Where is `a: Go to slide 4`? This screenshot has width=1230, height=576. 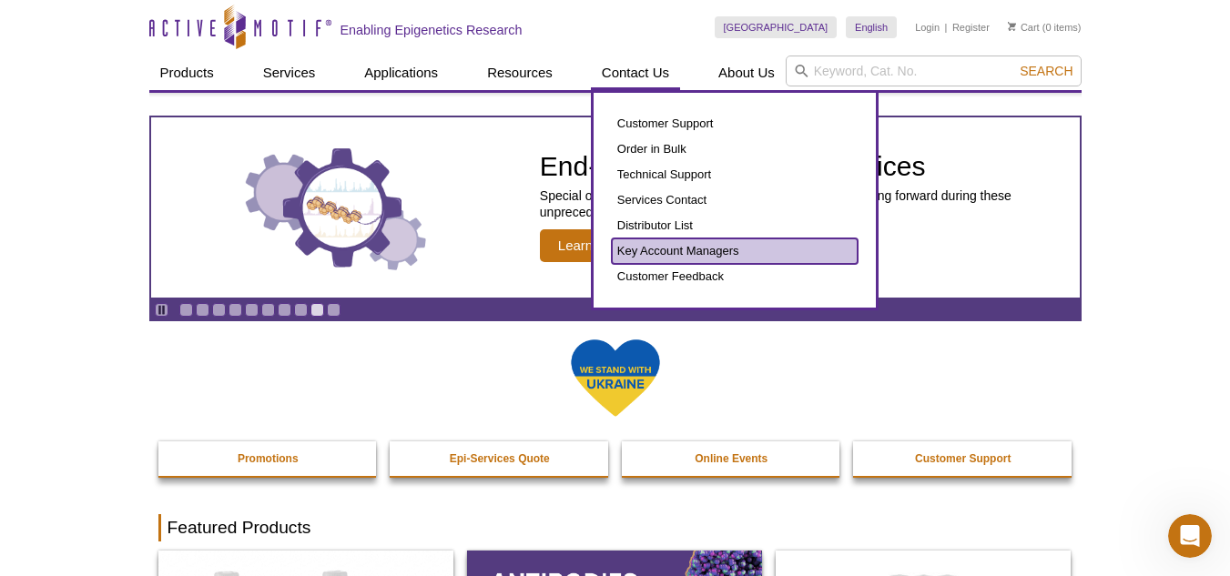
a: Go to slide 4 is located at coordinates (235, 309).